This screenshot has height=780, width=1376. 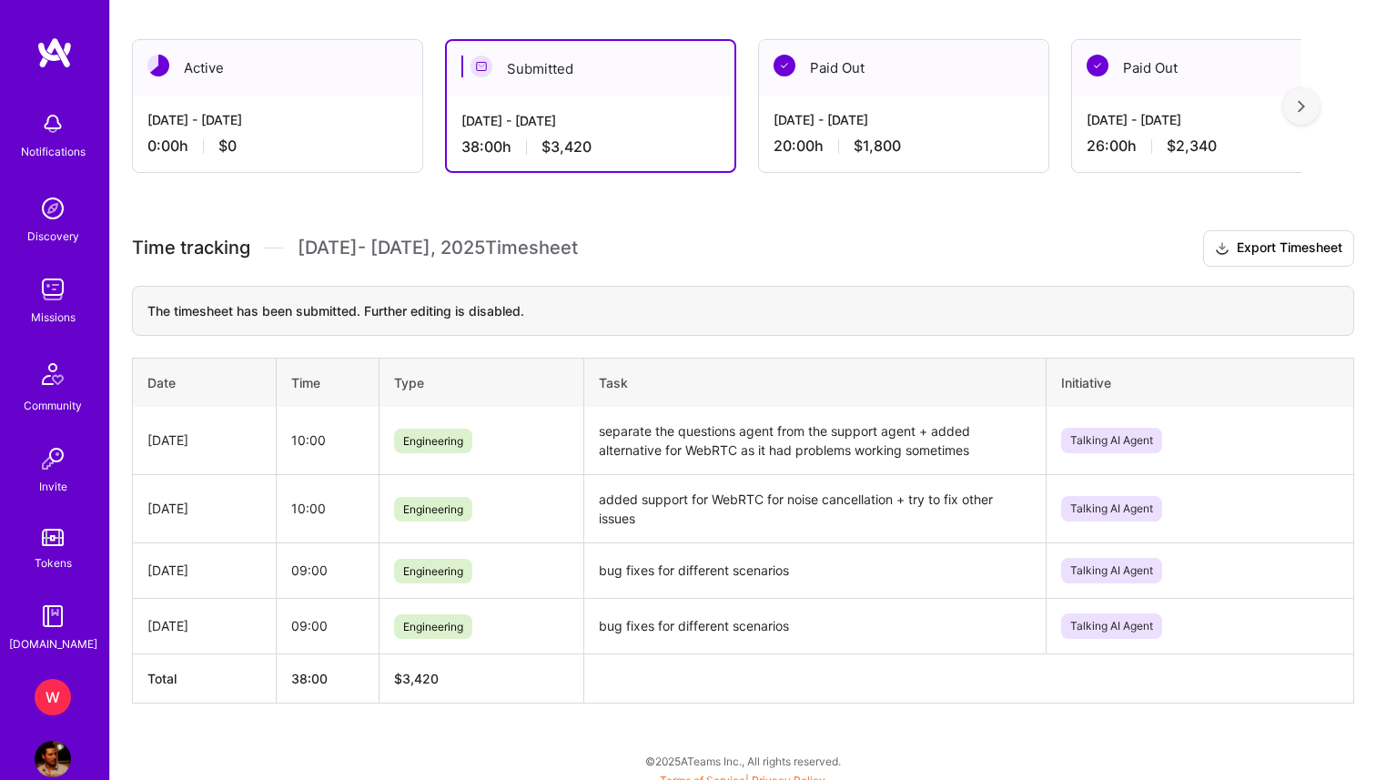 What do you see at coordinates (53, 616) in the screenshot?
I see `img: guide book` at bounding box center [53, 616].